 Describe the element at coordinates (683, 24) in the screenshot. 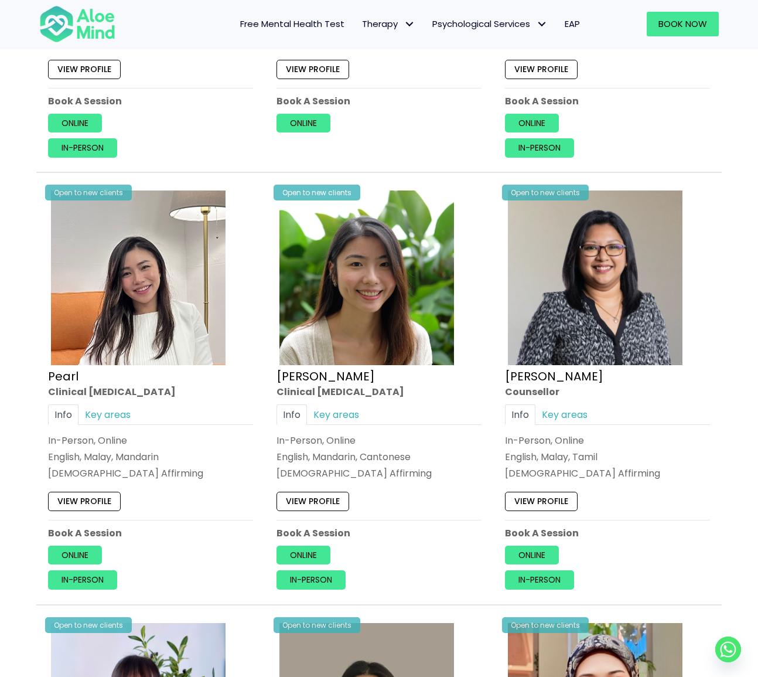

I see `a: Book Now` at that location.